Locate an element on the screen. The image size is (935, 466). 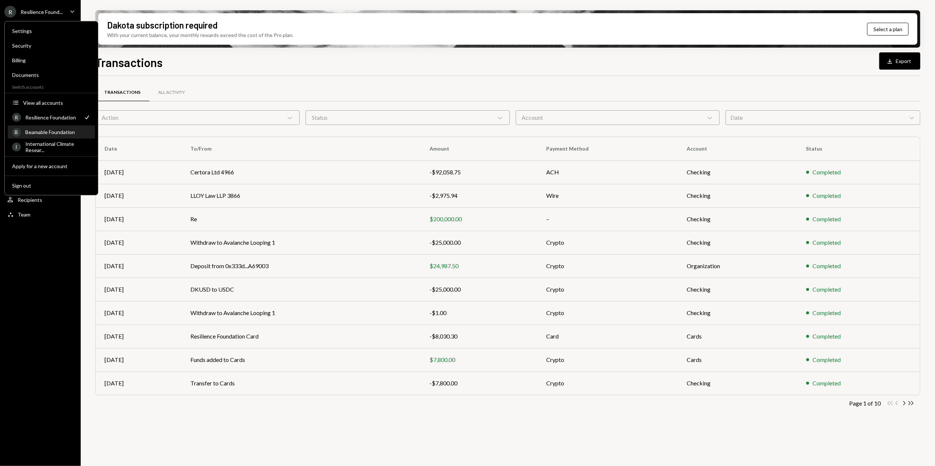
th: Date is located at coordinates (139, 149).